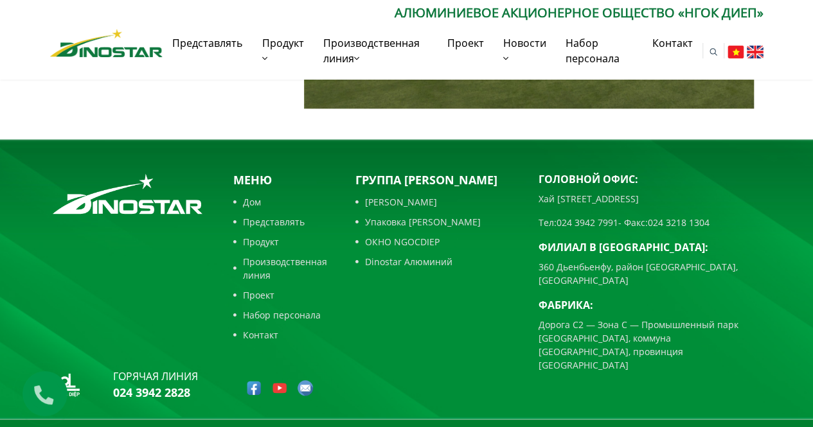 The width and height of the screenshot is (813, 427). I want to click on font: горячая линия, so click(155, 376).